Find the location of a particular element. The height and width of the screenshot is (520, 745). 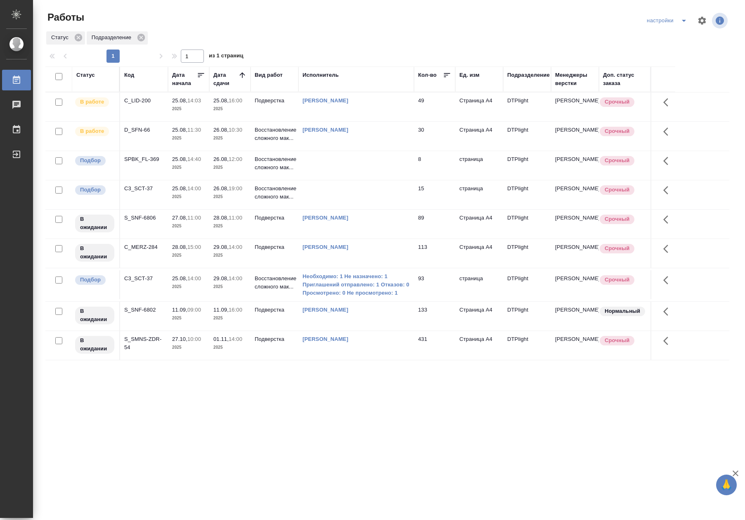

div: S_SMNS-ZDR-54 is located at coordinates (144, 343).